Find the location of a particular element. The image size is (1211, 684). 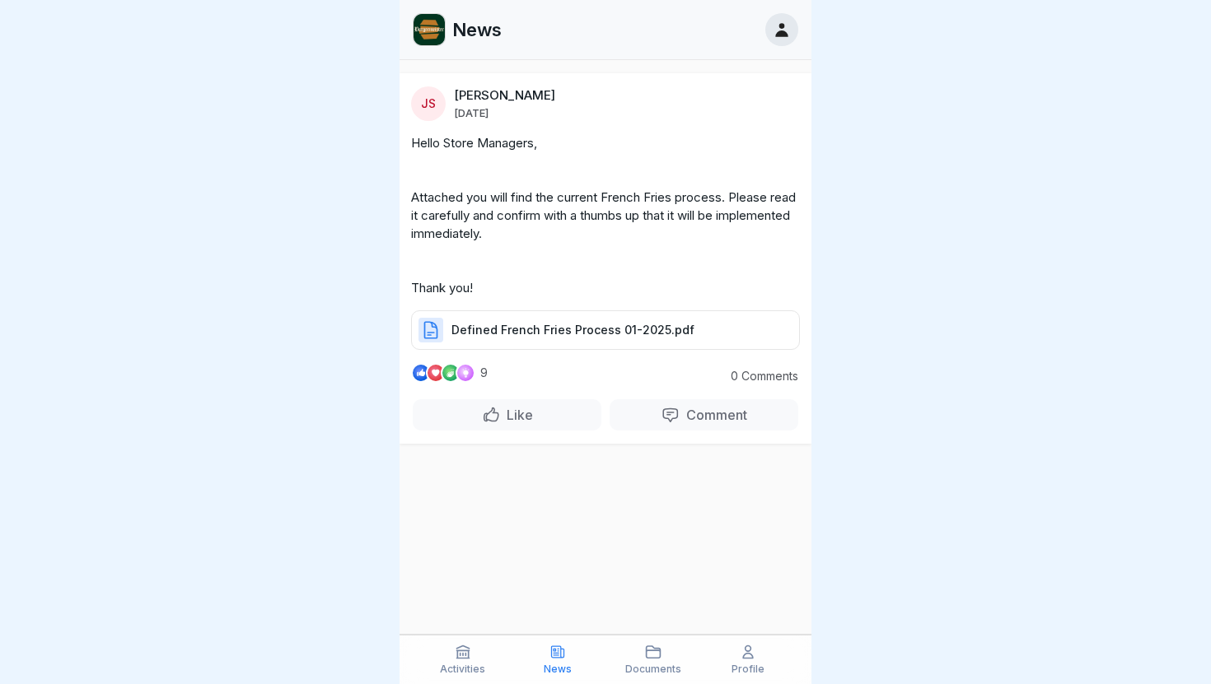

p: Like is located at coordinates (516, 415).